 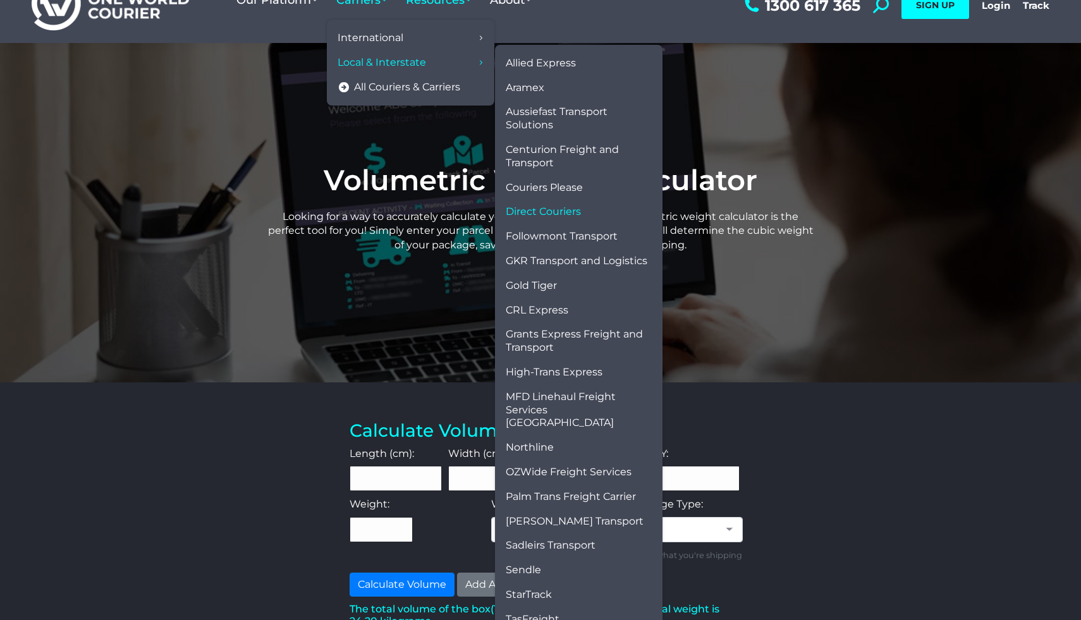 I want to click on span: OZWide Freight Services, so click(x=568, y=472).